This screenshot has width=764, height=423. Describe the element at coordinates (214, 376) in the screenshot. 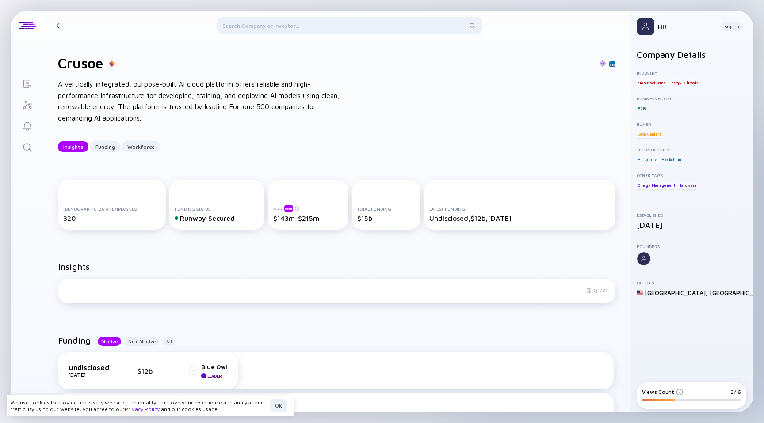

I see `div: Leader` at that location.